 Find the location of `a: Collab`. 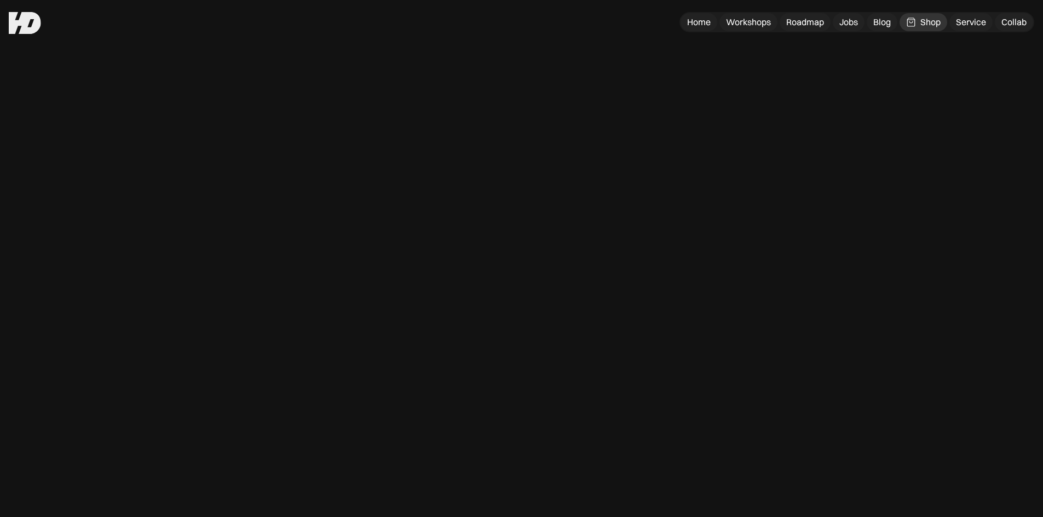

a: Collab is located at coordinates (1014, 22).